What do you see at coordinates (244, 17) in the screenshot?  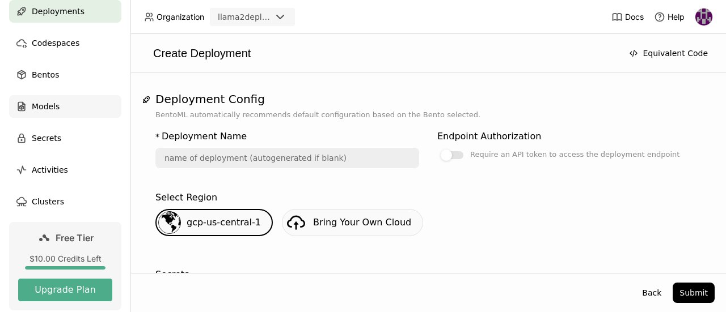 I see `div: llama2deployment` at bounding box center [244, 17].